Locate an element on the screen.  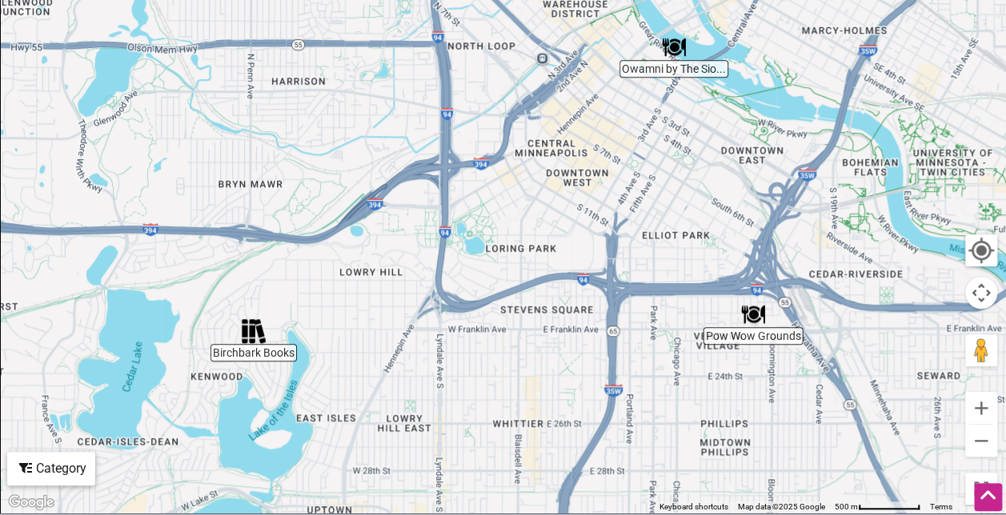
button: Map Scale: 500 m per 74 pixels is located at coordinates (877, 507).